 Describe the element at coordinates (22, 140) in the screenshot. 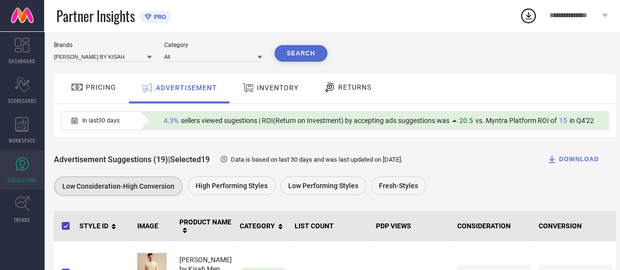

I see `span: WORKSPACE` at that location.